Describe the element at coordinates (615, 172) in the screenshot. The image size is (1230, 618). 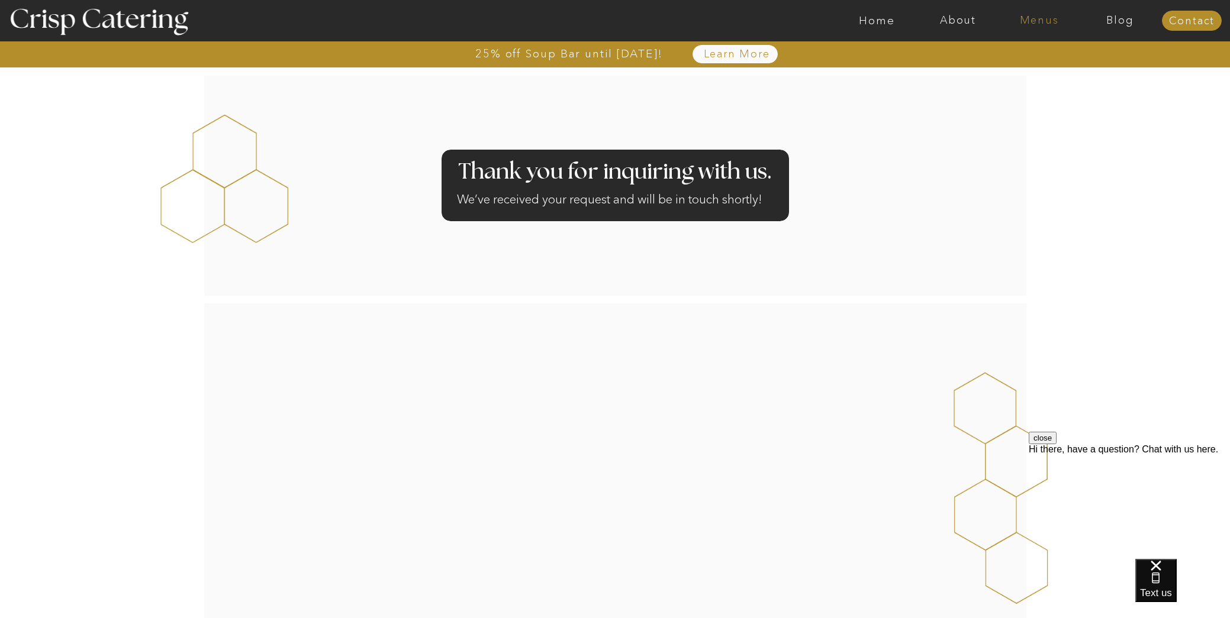
I see `h2: Thank you for inquiring with us.` at that location.